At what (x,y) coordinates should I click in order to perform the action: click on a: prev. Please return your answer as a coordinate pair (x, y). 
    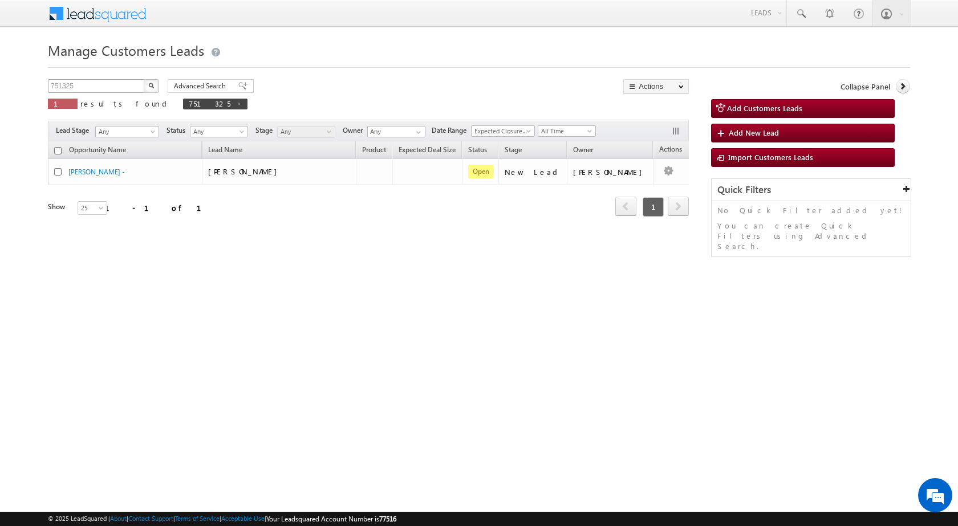
    Looking at the image, I should click on (626, 207).